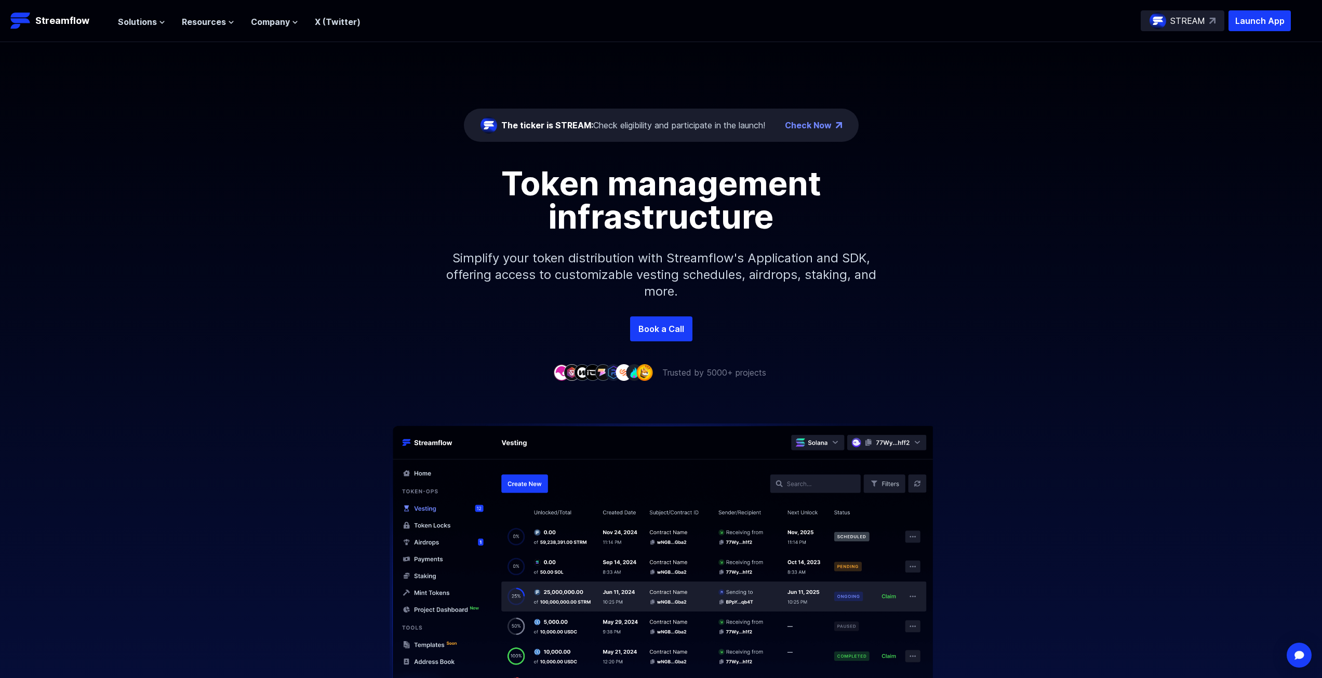 The height and width of the screenshot is (678, 1322). What do you see at coordinates (1187, 21) in the screenshot?
I see `p: STREAM` at bounding box center [1187, 21].